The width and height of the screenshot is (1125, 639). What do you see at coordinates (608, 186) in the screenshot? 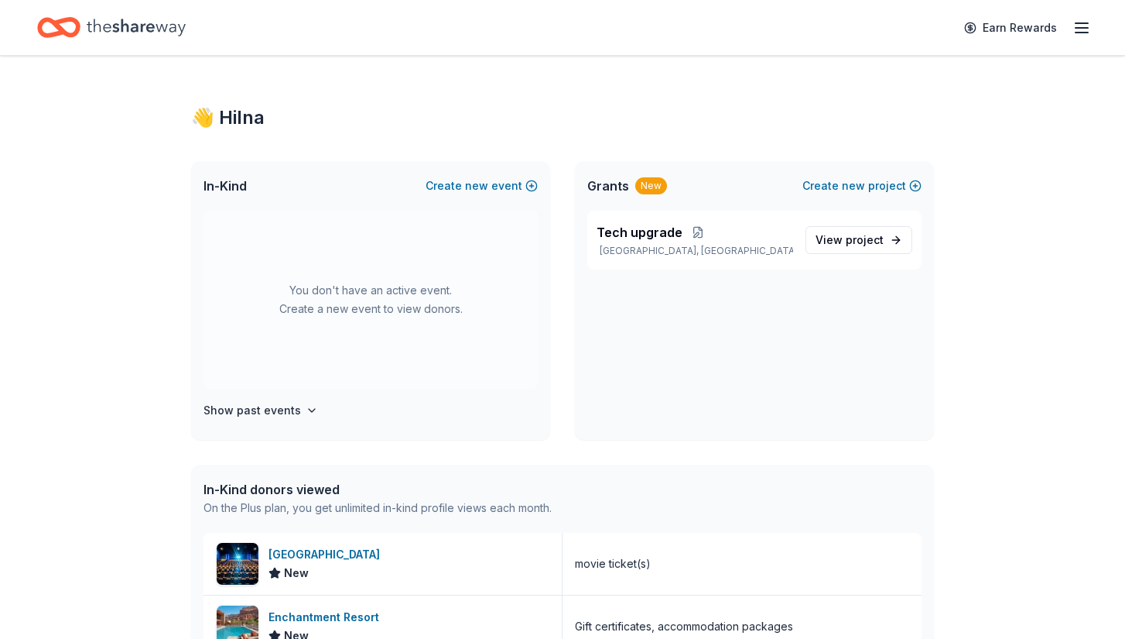
I see `span: Grants` at bounding box center [608, 186].